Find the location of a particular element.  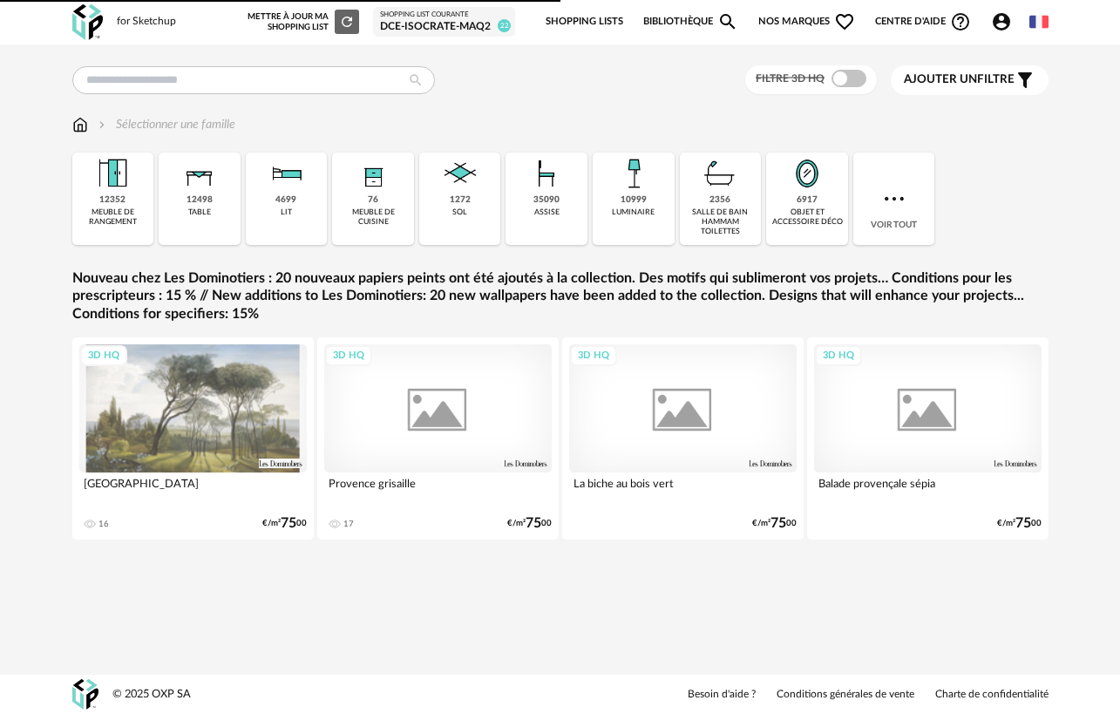

div: 12498 is located at coordinates (200, 200).